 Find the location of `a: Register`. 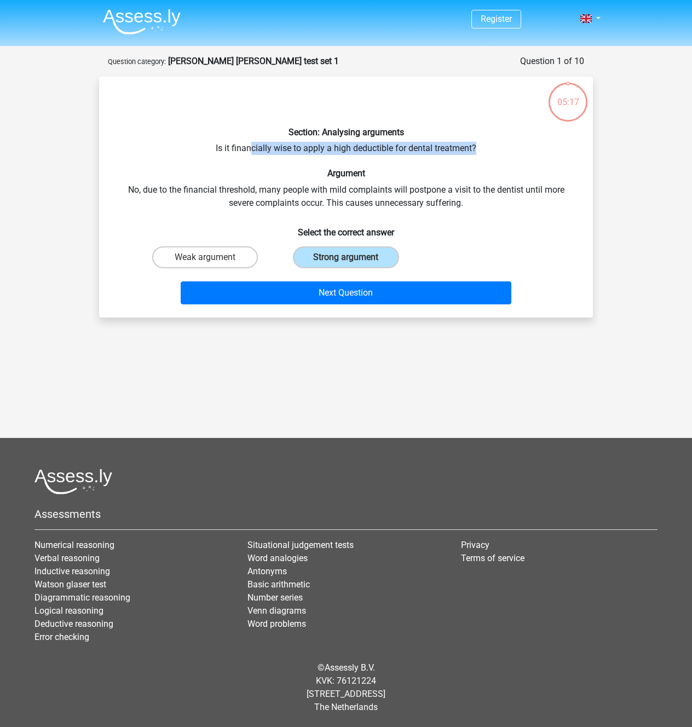

a: Register is located at coordinates (496, 19).